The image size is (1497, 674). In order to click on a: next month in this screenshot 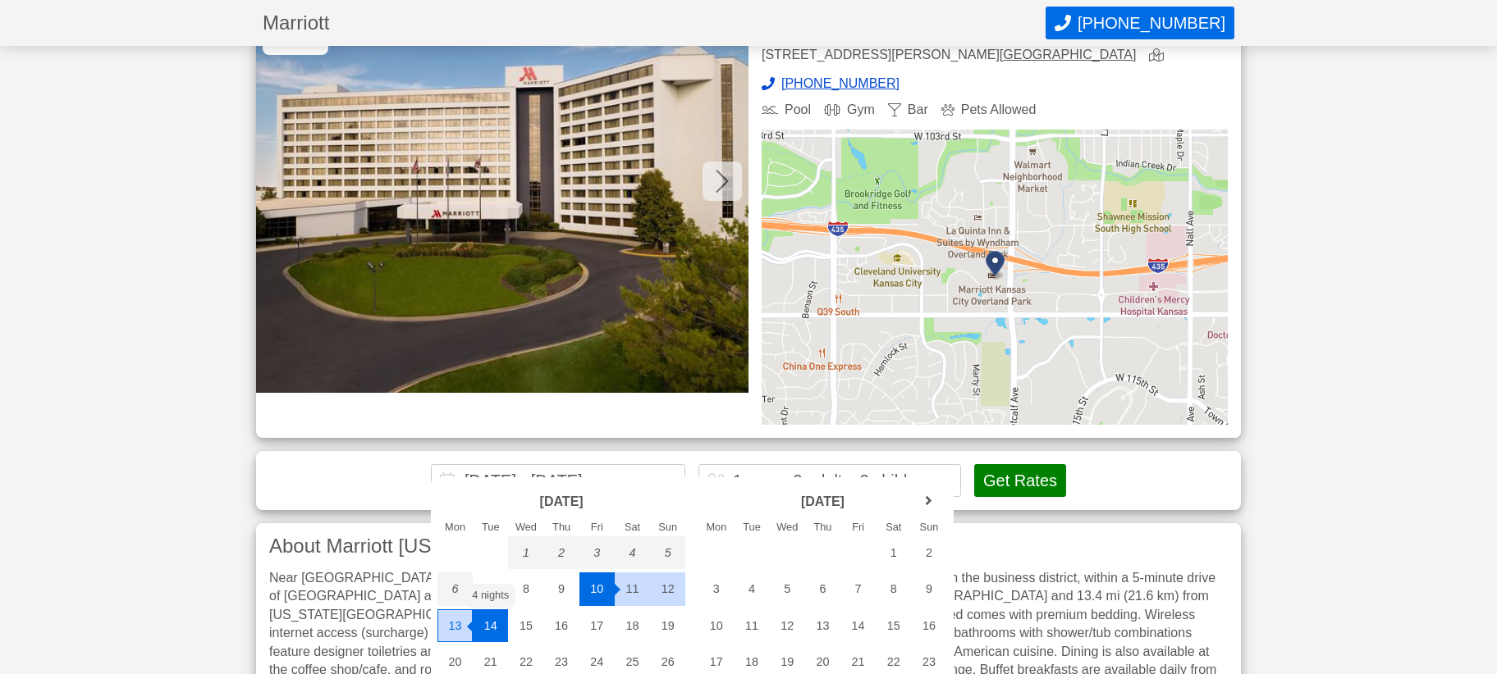, I will do `click(929, 501)`.